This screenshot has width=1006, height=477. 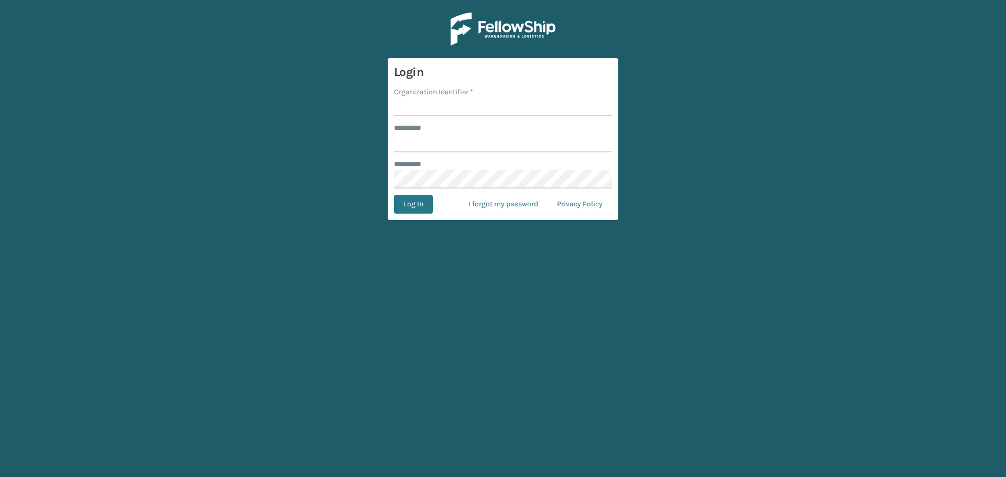 I want to click on img: Logo, so click(x=503, y=29).